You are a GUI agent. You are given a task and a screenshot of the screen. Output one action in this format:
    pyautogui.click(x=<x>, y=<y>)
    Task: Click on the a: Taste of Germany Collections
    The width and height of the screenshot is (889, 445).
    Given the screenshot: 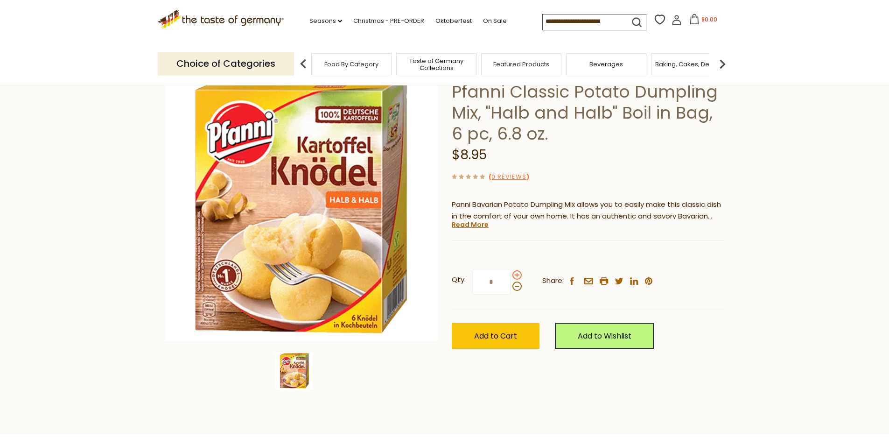 What is the action you would take?
    pyautogui.click(x=436, y=64)
    